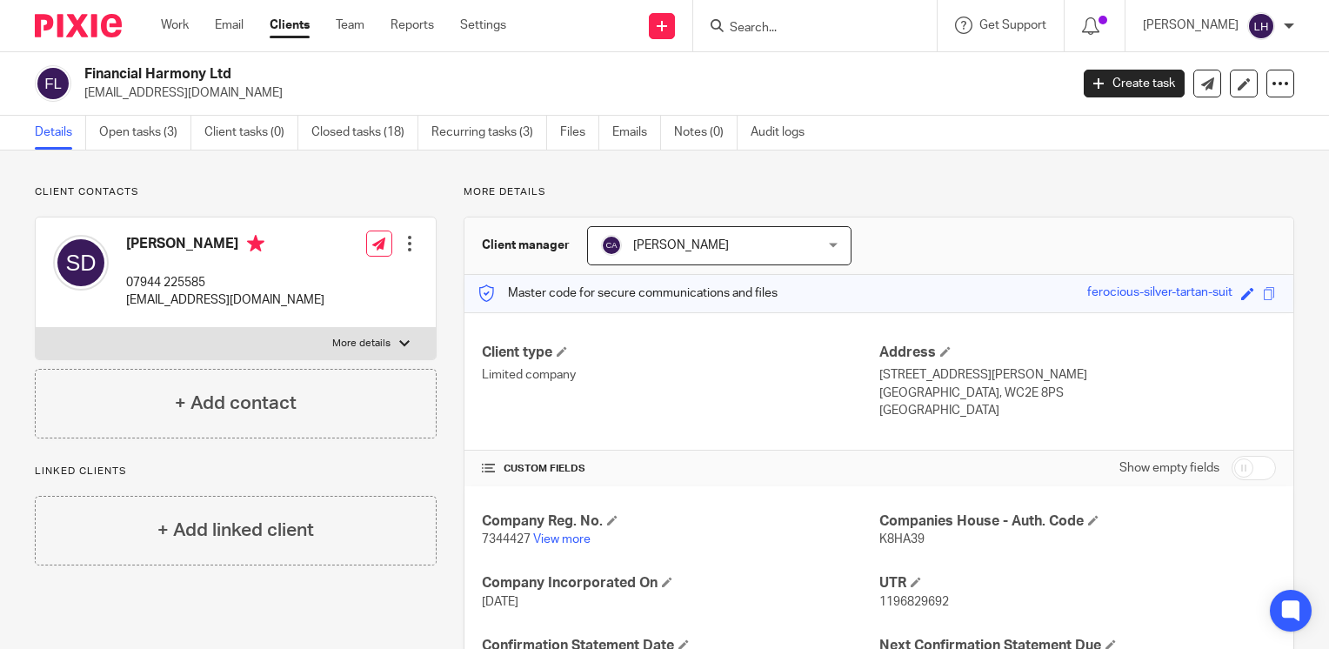 The image size is (1329, 649). I want to click on a: Notes (0), so click(705, 132).